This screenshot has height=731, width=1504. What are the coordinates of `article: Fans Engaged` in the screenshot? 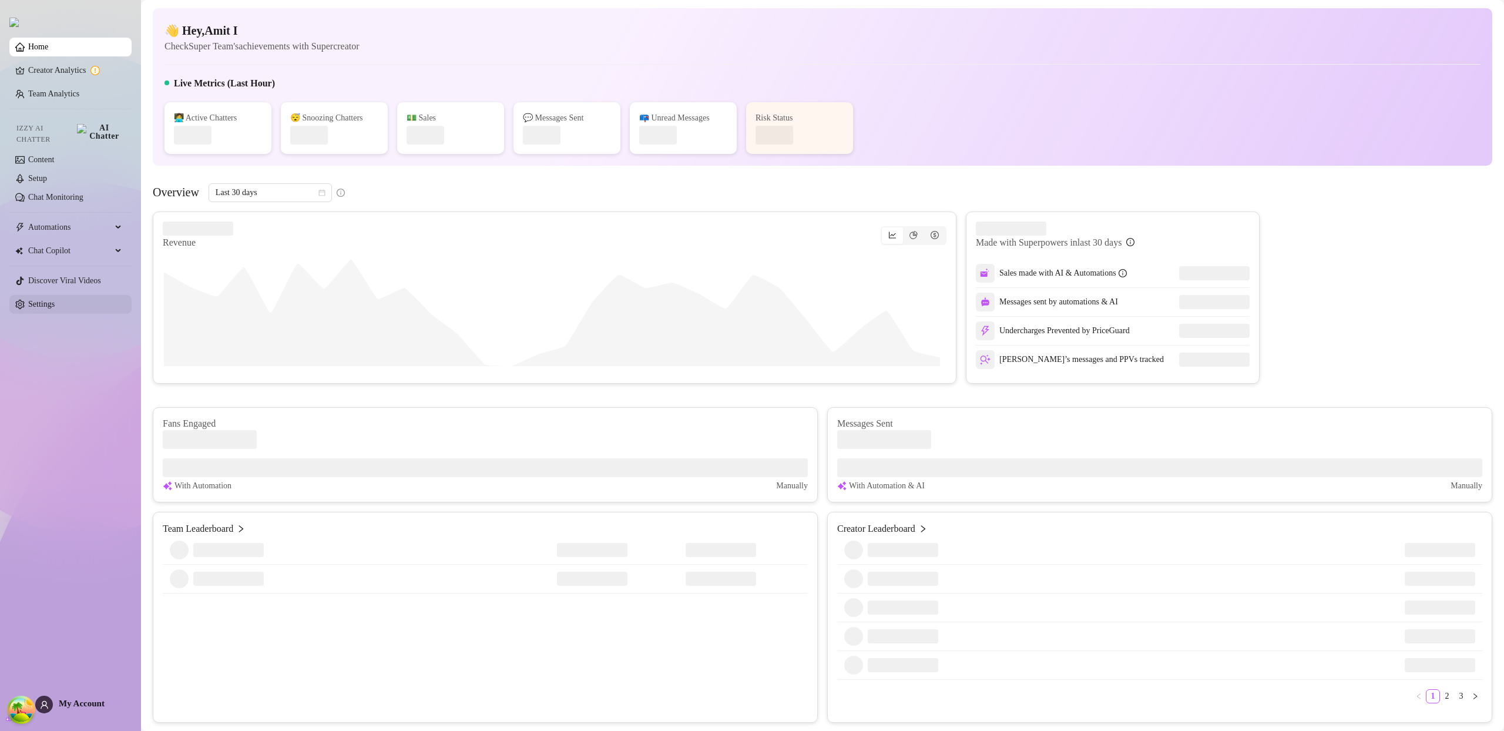 It's located at (485, 424).